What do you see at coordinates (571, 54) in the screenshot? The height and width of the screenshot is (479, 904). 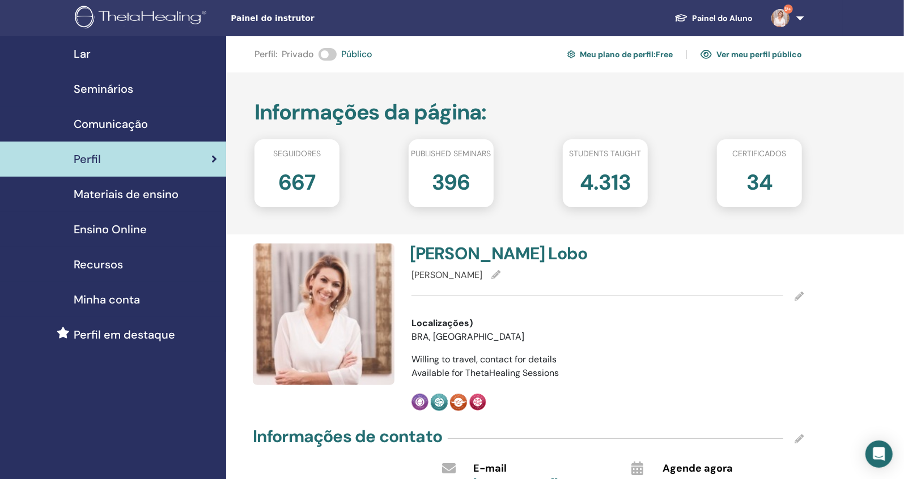 I see `img: cog.svg` at bounding box center [571, 54].